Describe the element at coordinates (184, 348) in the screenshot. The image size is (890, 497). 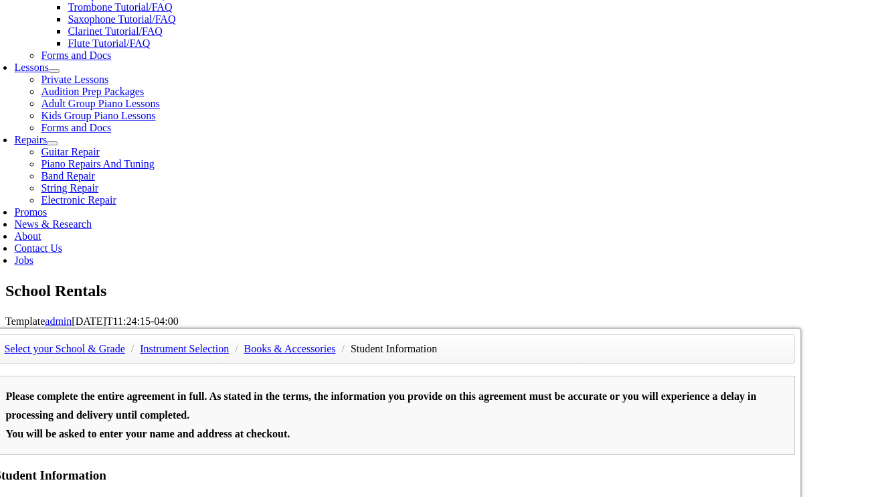
I see `a: Instrument Selection` at that location.